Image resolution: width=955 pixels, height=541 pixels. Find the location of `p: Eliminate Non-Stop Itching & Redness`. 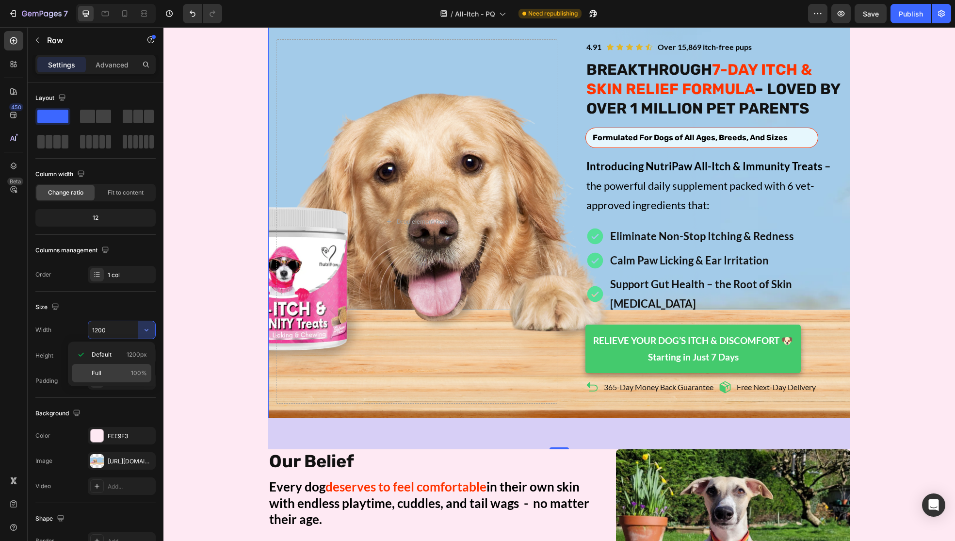

p: Eliminate Non-Stop Itching & Redness is located at coordinates (562, 209).